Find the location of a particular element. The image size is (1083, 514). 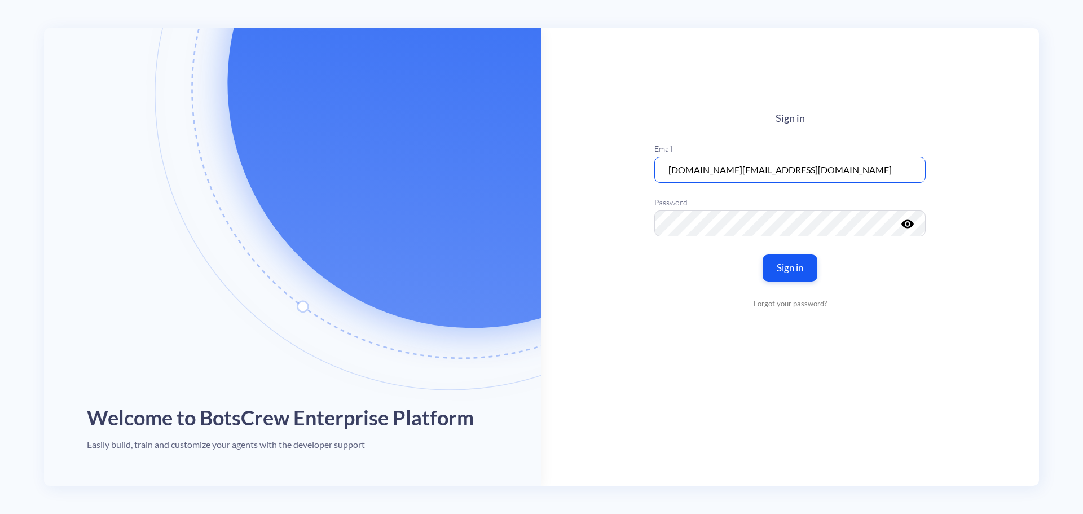

i: visibility is located at coordinates (908, 223).